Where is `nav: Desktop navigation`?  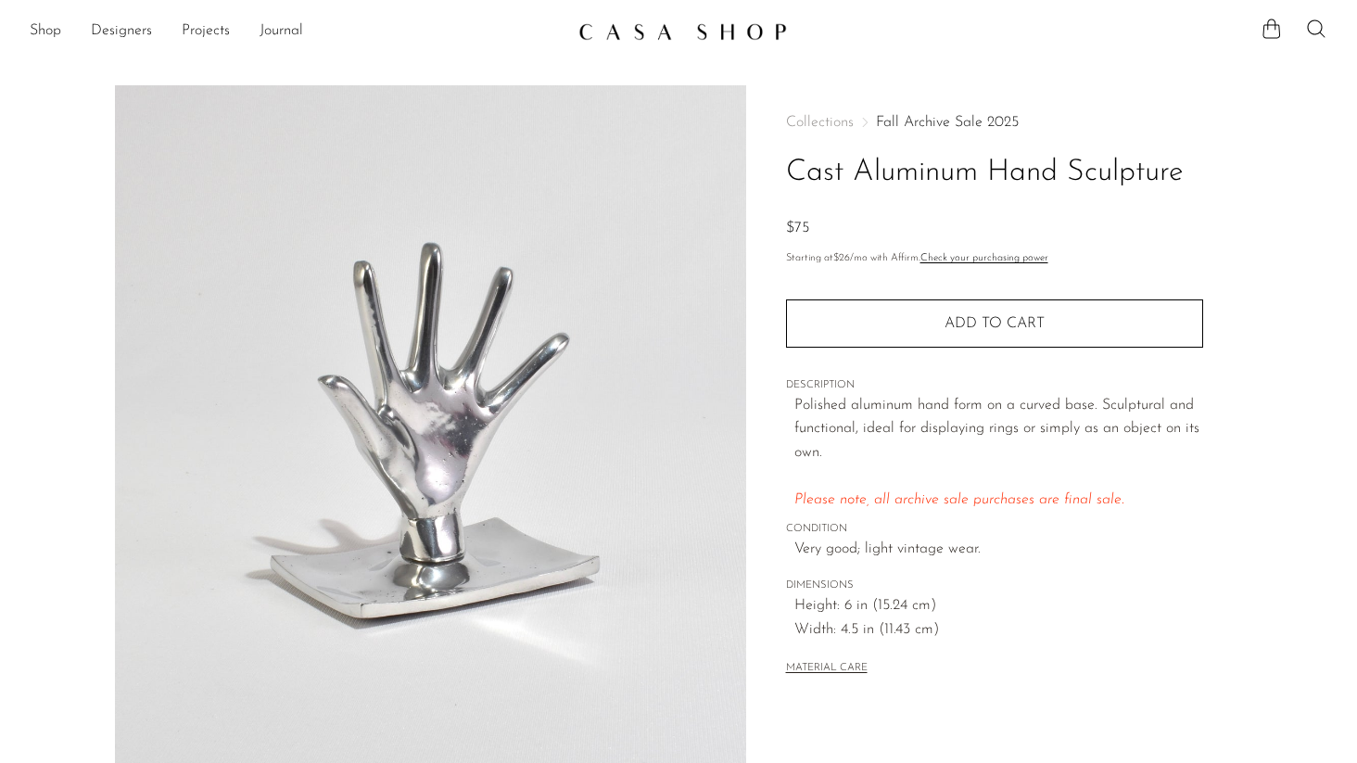 nav: Desktop navigation is located at coordinates (297, 32).